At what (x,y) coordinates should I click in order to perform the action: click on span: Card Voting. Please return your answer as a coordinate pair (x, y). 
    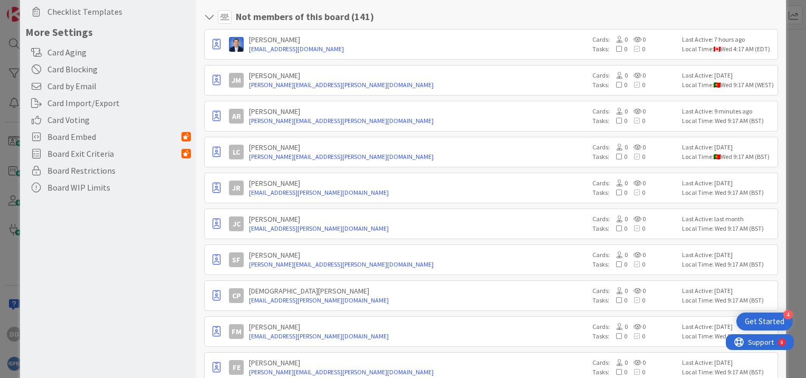
    Looking at the image, I should click on (119, 120).